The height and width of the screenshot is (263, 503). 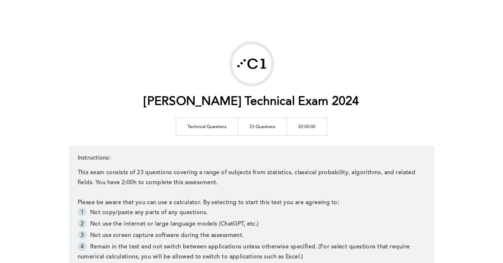 I want to click on img: Marshall Wace, so click(x=252, y=64).